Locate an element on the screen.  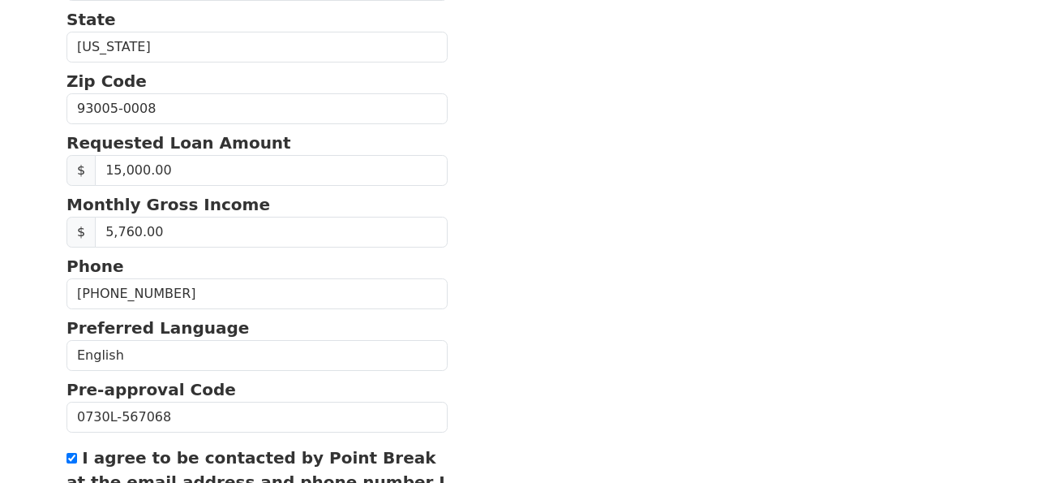
input: Pre-approval Code is located at coordinates (257, 417).